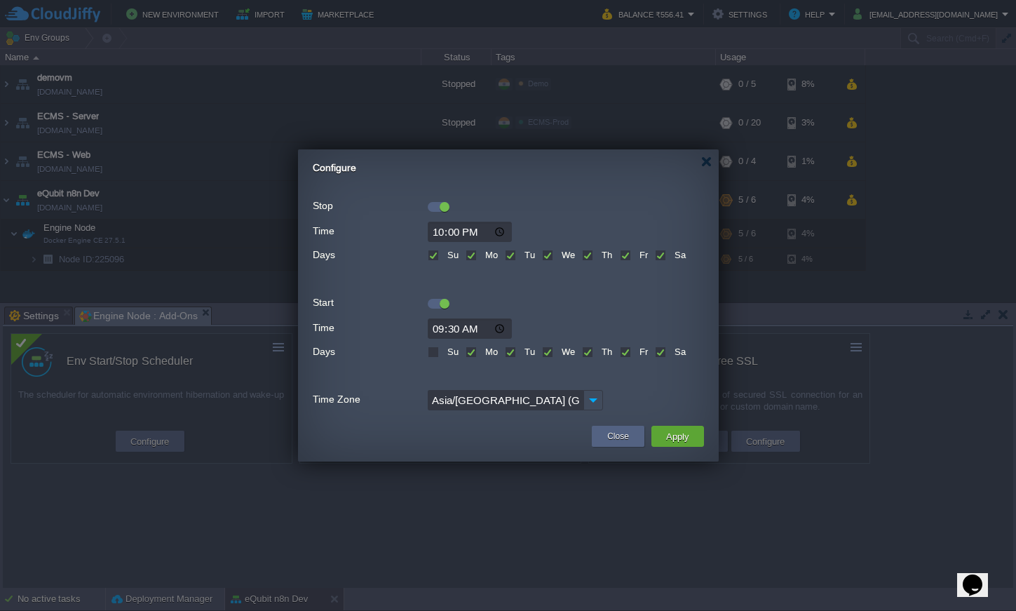  Describe the element at coordinates (369, 399) in the screenshot. I see `label: Time Zone` at that location.